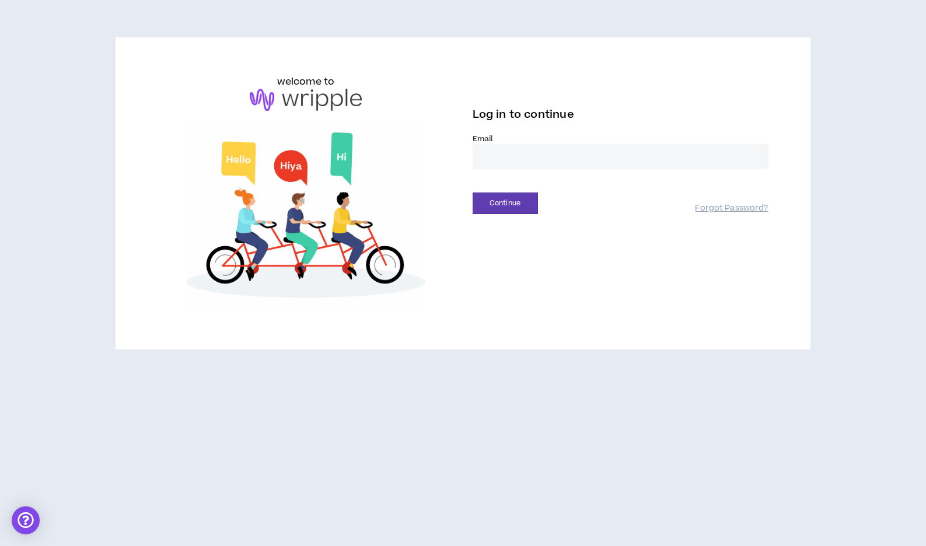 Image resolution: width=926 pixels, height=546 pixels. Describe the element at coordinates (620, 139) in the screenshot. I see `label: Email` at that location.